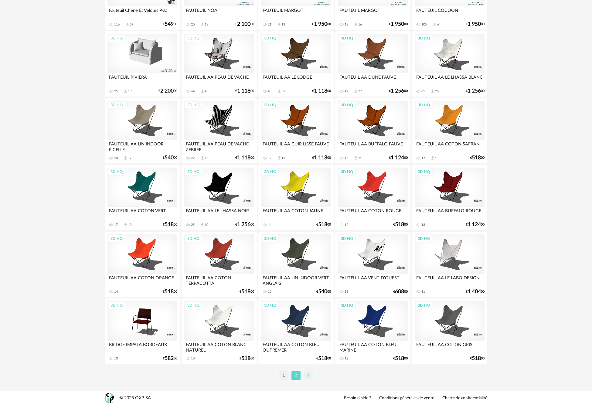 The image size is (592, 405). Describe the element at coordinates (142, 198) in the screenshot. I see `a: 3D HQ FAUTEUIL AA COTON VERT 17 Download icon 10 €51800` at that location.